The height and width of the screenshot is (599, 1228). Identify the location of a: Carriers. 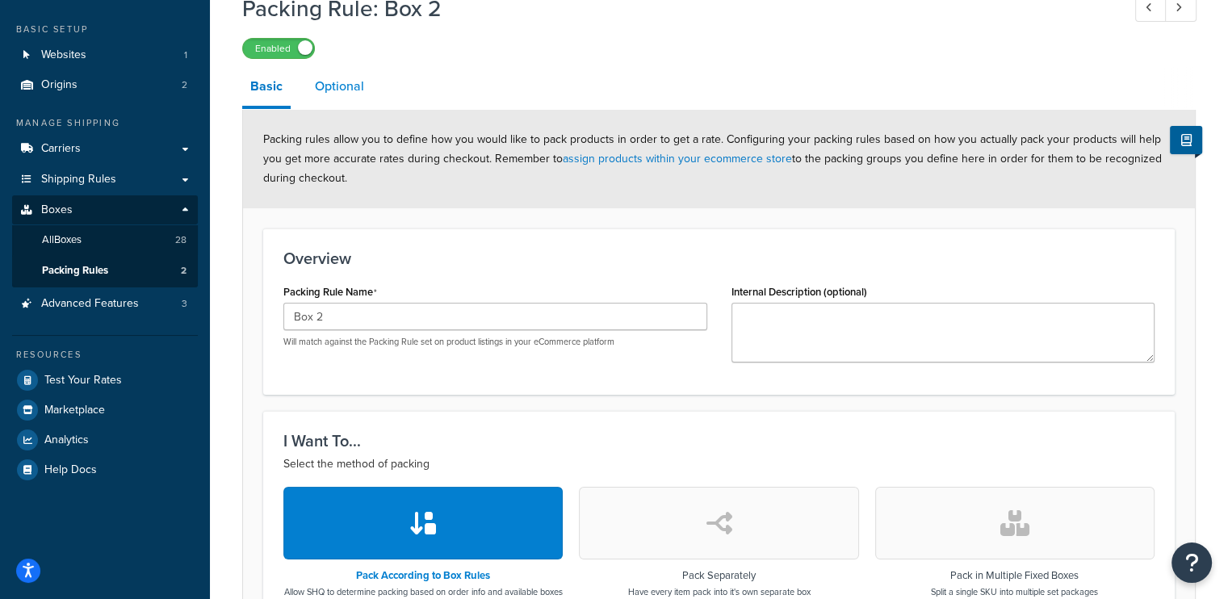
(105, 148).